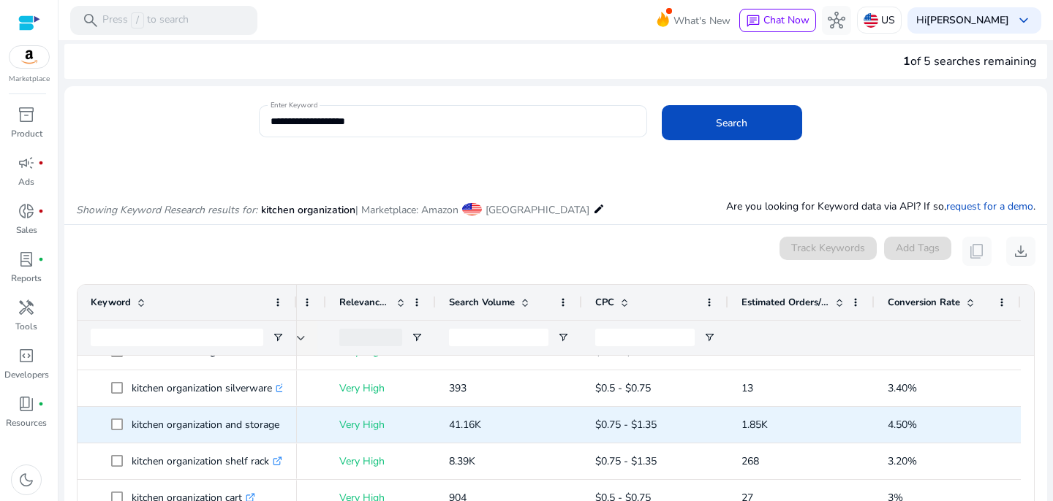 The image size is (1053, 501). Describe the element at coordinates (871, 20) in the screenshot. I see `img: us.svg` at that location.